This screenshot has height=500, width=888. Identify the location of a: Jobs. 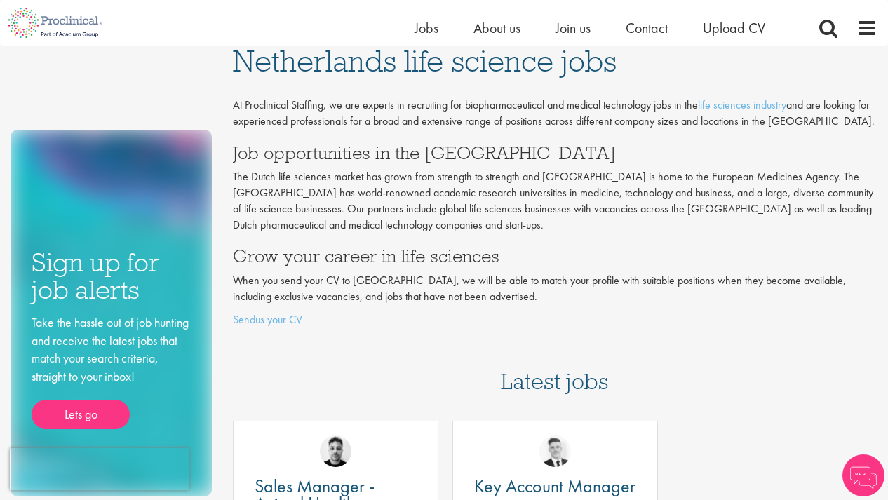
(426, 28).